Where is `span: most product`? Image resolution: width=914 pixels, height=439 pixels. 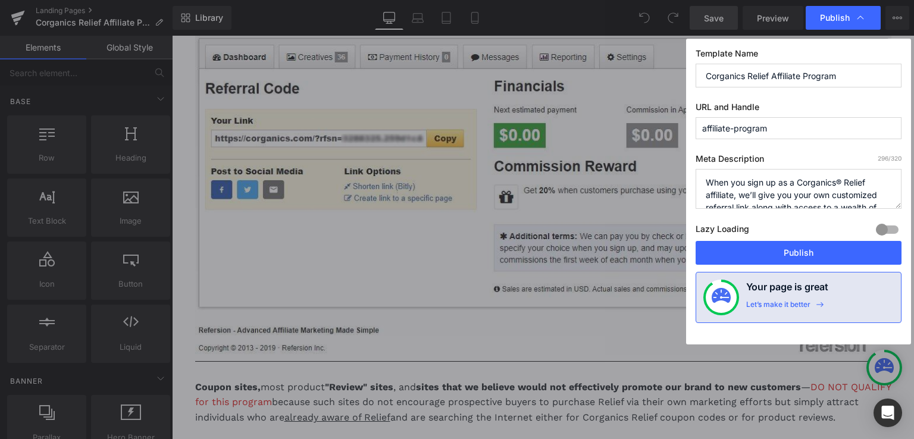
span: most product is located at coordinates (121, 351).